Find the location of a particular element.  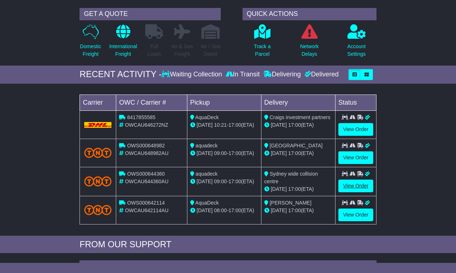

a: DomesticFreight is located at coordinates (90, 43).